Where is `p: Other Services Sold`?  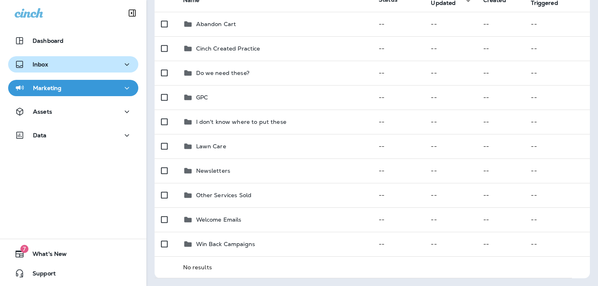 p: Other Services Sold is located at coordinates (224, 195).